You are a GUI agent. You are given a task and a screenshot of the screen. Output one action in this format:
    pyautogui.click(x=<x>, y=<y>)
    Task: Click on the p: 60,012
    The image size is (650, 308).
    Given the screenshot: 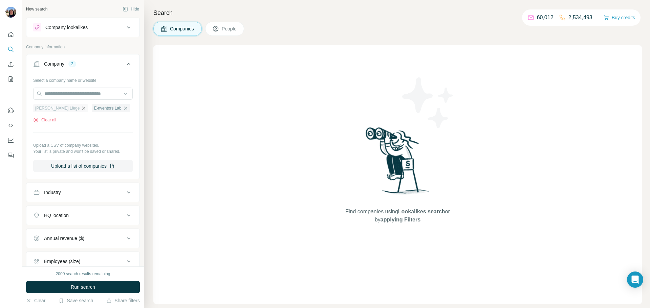 What is the action you would take?
    pyautogui.click(x=545, y=18)
    